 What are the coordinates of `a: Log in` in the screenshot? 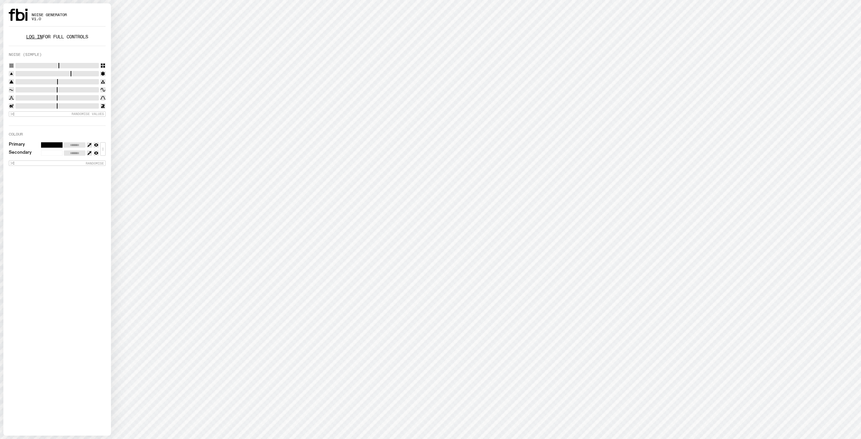 It's located at (34, 37).